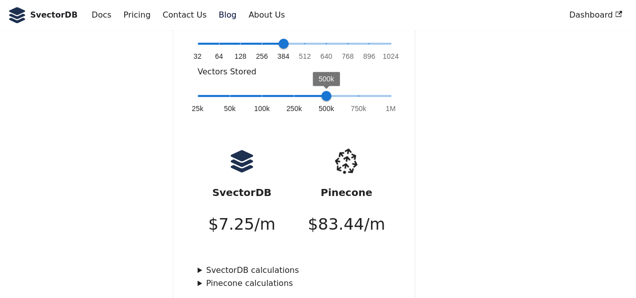 This screenshot has height=298, width=636. I want to click on summary: SvectorDB calculations, so click(294, 270).